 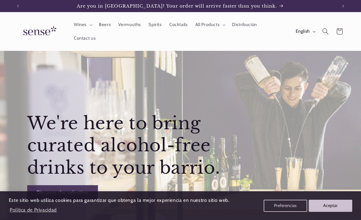 What do you see at coordinates (124, 145) in the screenshot?
I see `h2: We're here to bring curated alcohol-free drinks to your barrio.` at bounding box center [124, 145].